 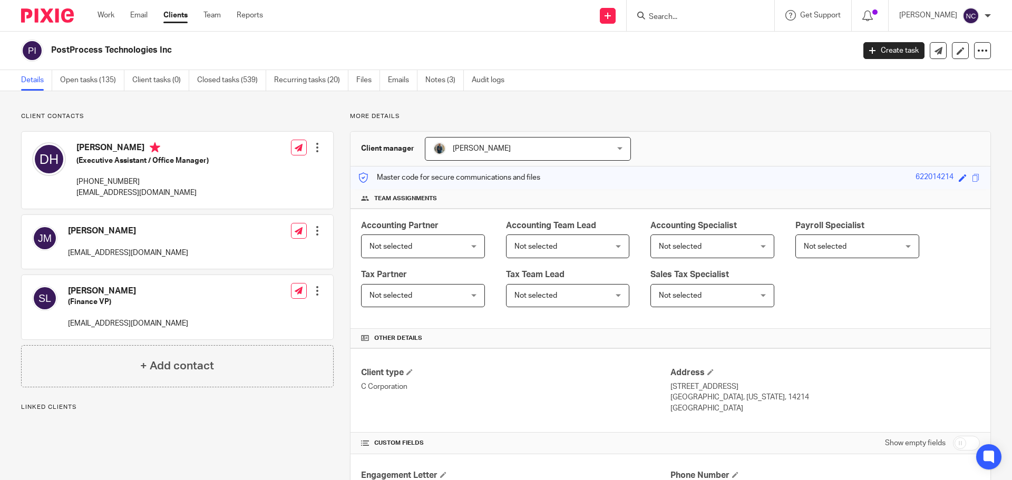 What do you see at coordinates (535, 275) in the screenshot?
I see `span: Tax Team Lead` at bounding box center [535, 275].